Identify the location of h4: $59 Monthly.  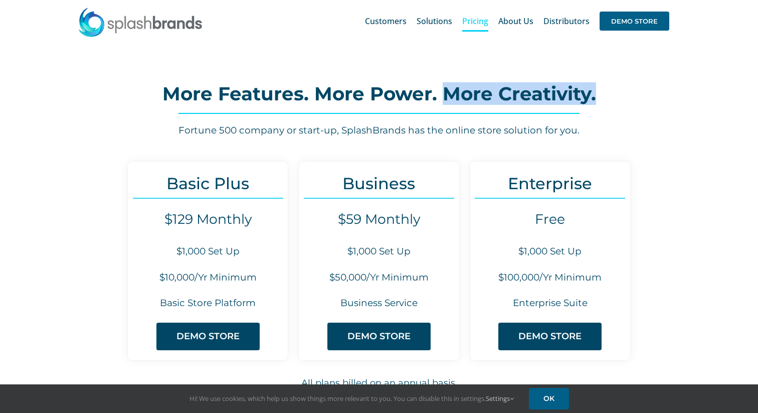
(379, 219).